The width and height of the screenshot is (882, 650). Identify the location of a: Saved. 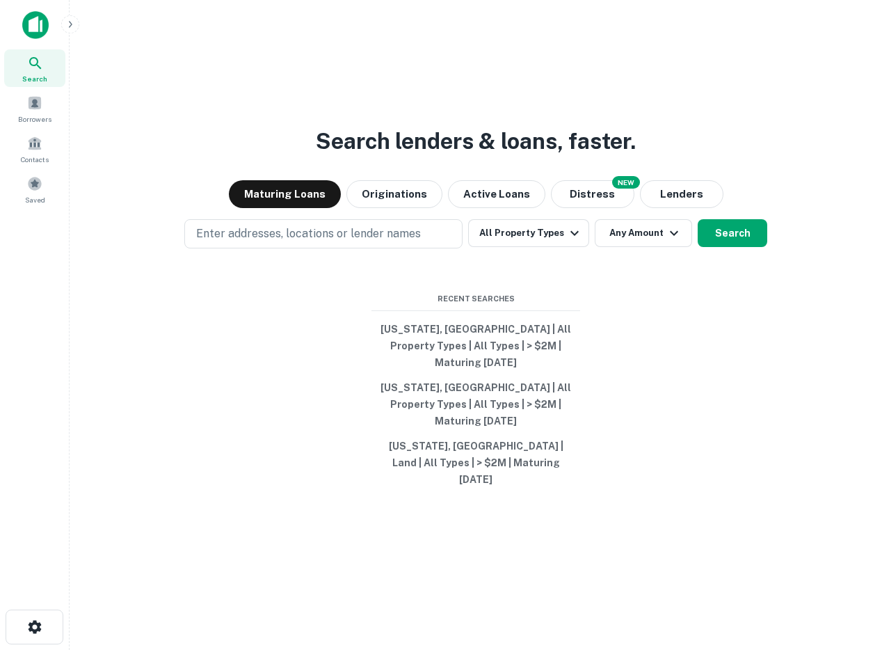
(35, 189).